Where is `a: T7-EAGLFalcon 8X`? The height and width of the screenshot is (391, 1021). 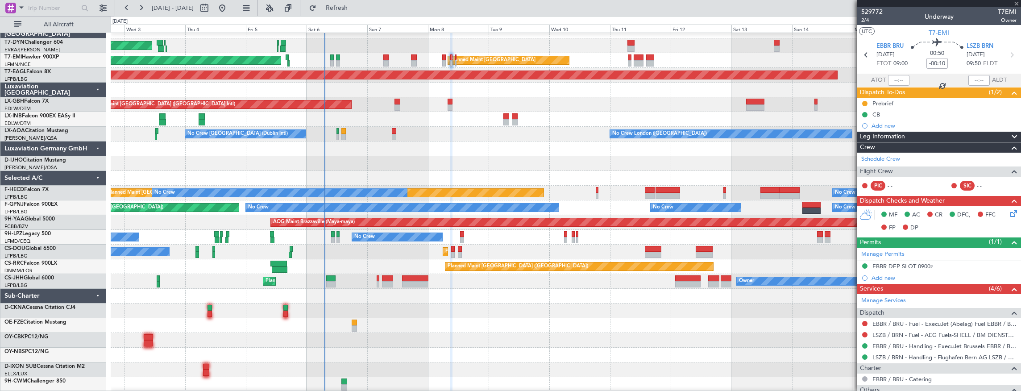
a: T7-EAGLFalcon 8X is located at coordinates (28, 72).